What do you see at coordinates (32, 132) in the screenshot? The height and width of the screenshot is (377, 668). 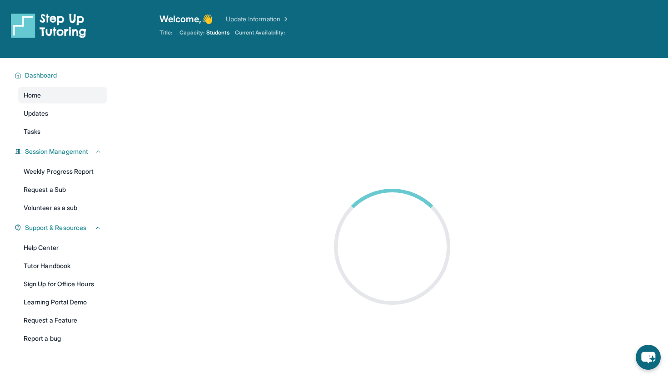 I see `span: Tasks` at bounding box center [32, 132].